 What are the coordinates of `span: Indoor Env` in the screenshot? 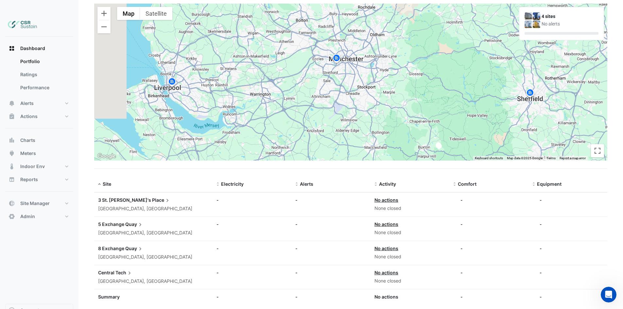 It's located at (32, 166).